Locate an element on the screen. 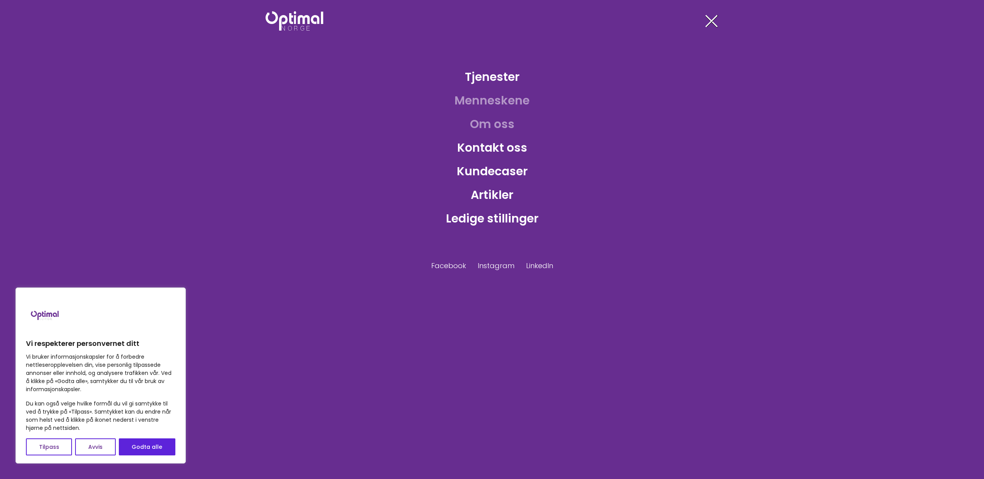 The width and height of the screenshot is (984, 479). a: LinkedIn is located at coordinates (540, 266).